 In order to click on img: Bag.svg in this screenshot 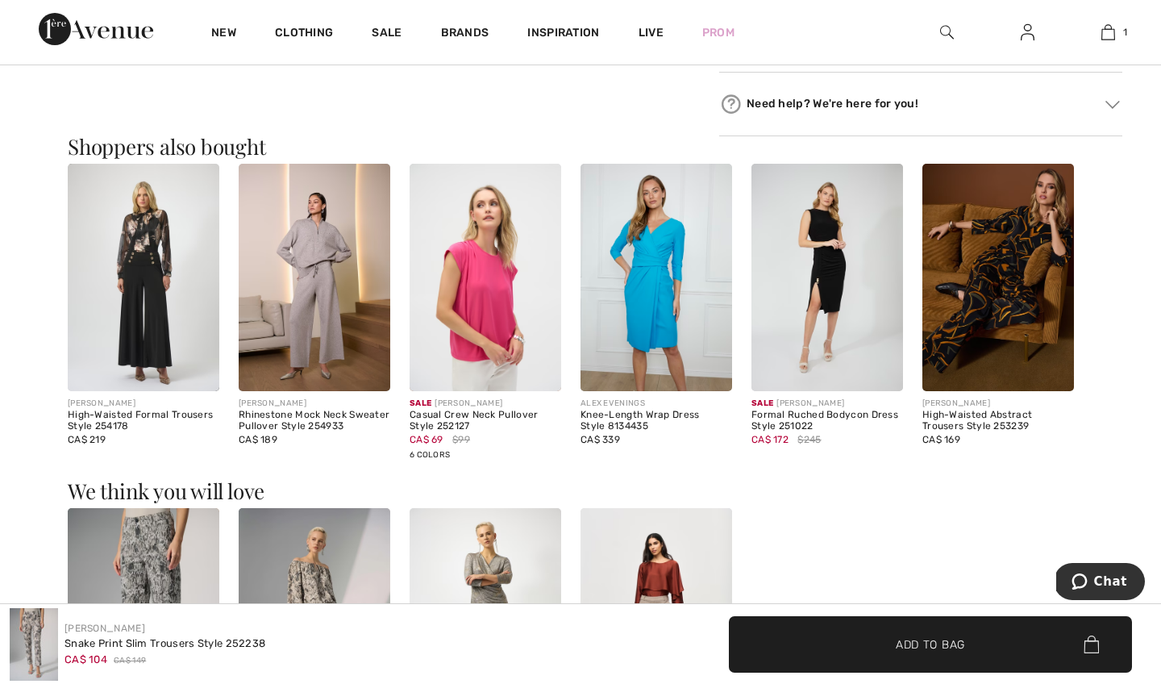, I will do `click(1091, 644)`.